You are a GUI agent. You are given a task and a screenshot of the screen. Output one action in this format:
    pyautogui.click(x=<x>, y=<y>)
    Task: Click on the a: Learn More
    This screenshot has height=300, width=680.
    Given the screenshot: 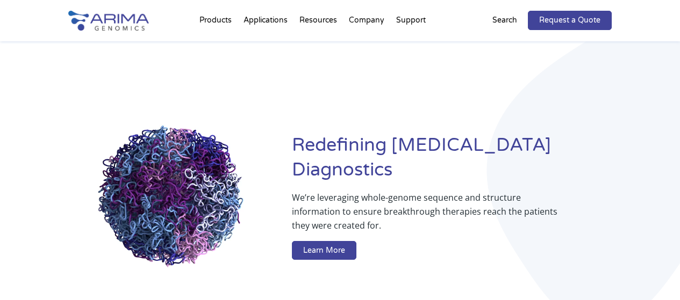 What is the action you would take?
    pyautogui.click(x=324, y=251)
    